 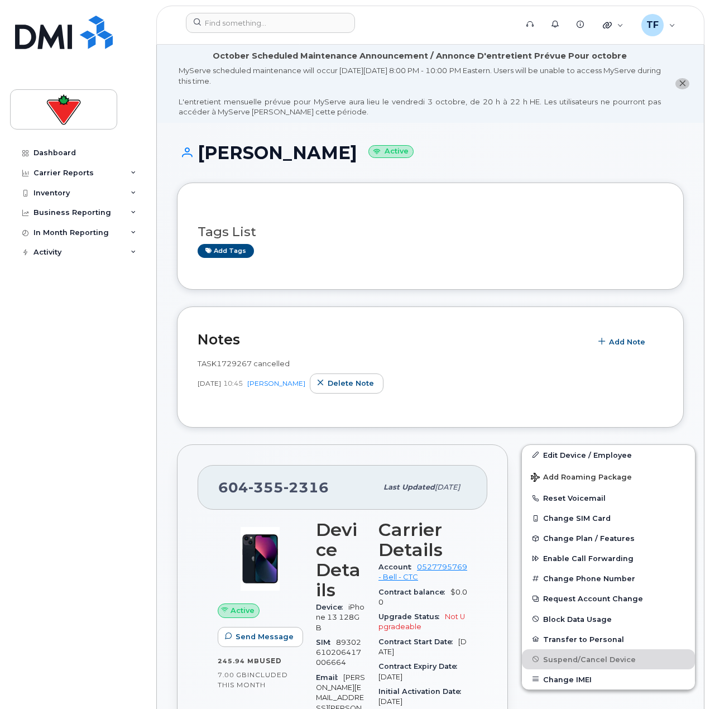 I want to click on span: Upgrade Status, so click(x=411, y=616).